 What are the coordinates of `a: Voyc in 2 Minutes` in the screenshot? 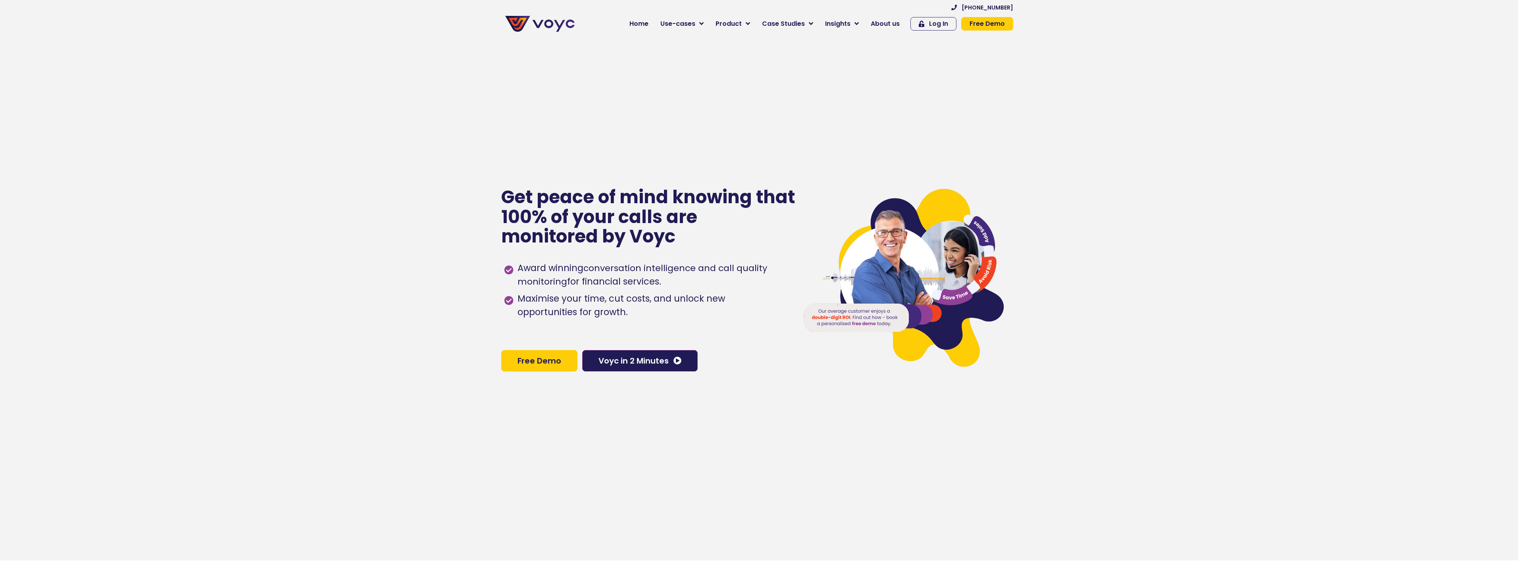 It's located at (640, 361).